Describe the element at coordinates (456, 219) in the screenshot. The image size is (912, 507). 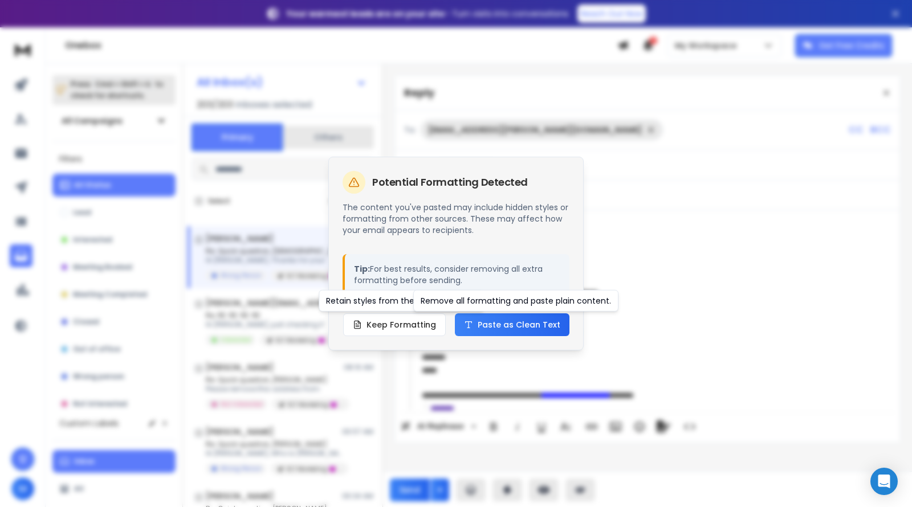
I see `p: The content you've pasted may include hidden styles or formatting from other sources. These may a...` at that location.